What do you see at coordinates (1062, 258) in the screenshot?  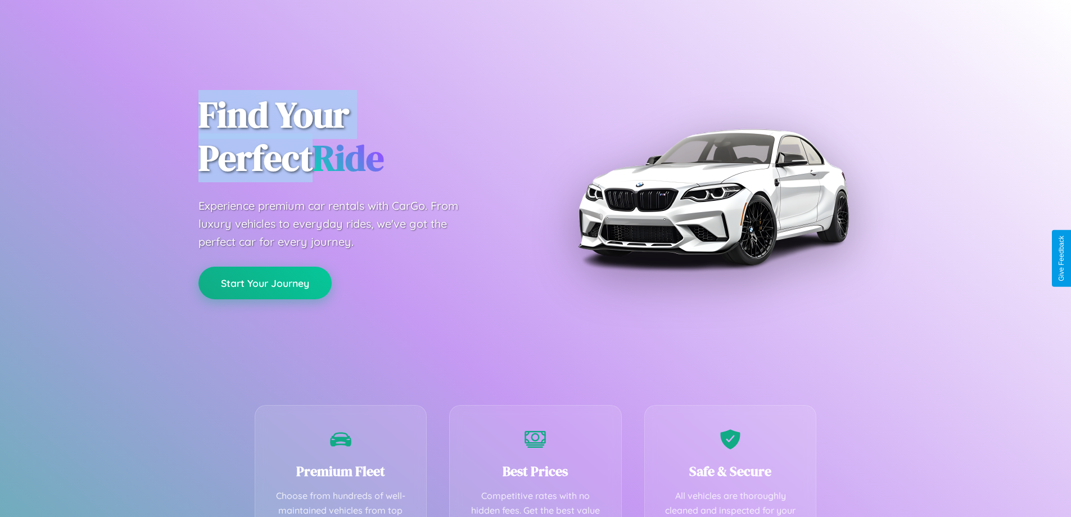 I see `div: Give Feedback` at bounding box center [1062, 258].